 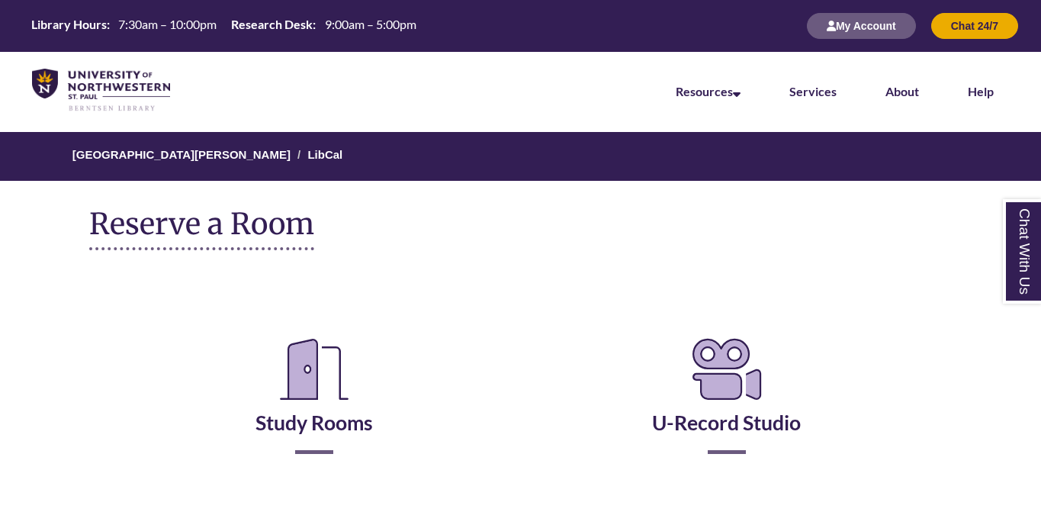 I want to click on th: Library Hours:, so click(x=69, y=24).